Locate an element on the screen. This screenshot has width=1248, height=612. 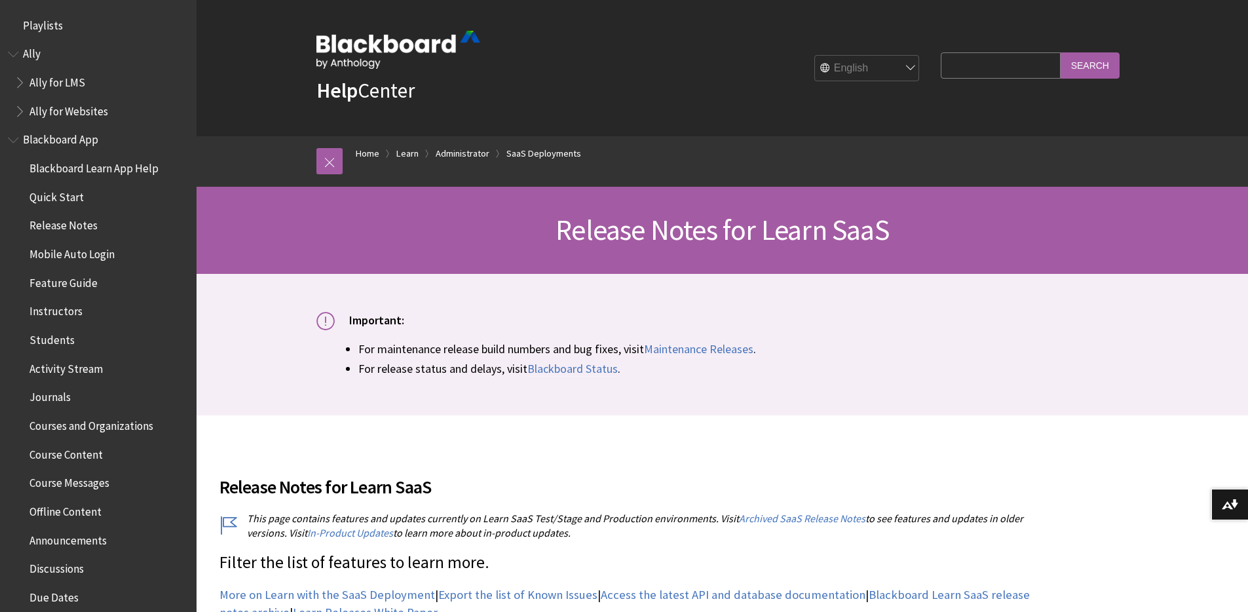
span: Quick Start is located at coordinates (56, 194).